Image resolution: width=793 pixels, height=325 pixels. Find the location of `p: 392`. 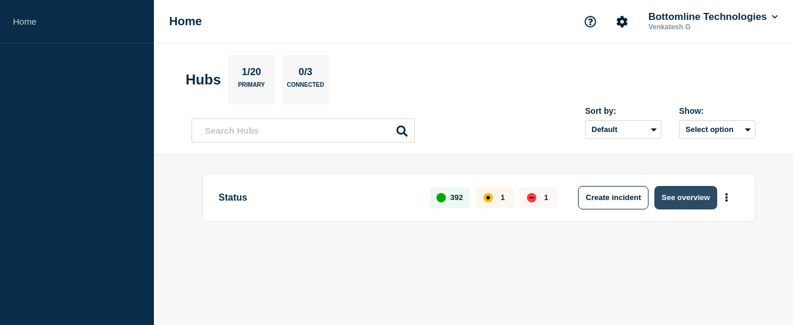

p: 392 is located at coordinates (457, 197).